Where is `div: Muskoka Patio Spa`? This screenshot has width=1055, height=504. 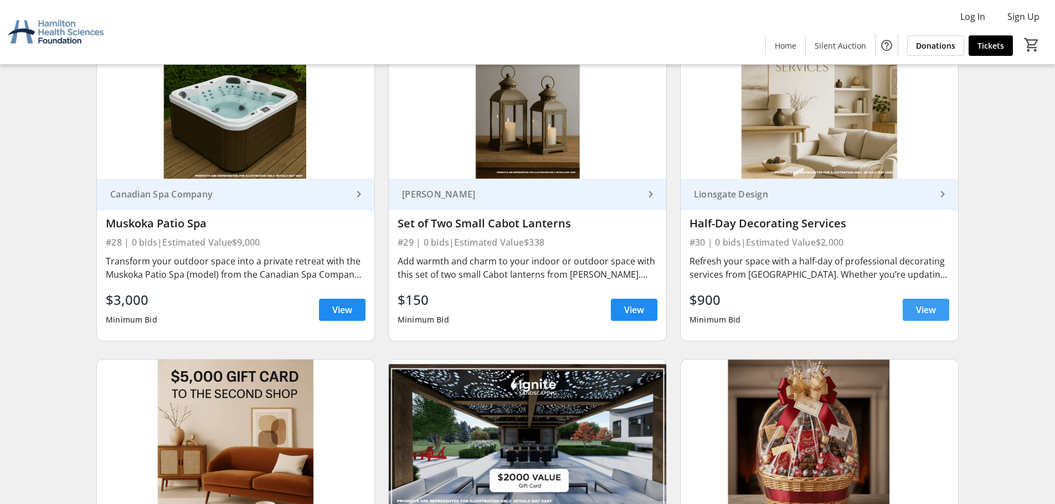
div: Muskoka Patio Spa is located at coordinates (235, 224).